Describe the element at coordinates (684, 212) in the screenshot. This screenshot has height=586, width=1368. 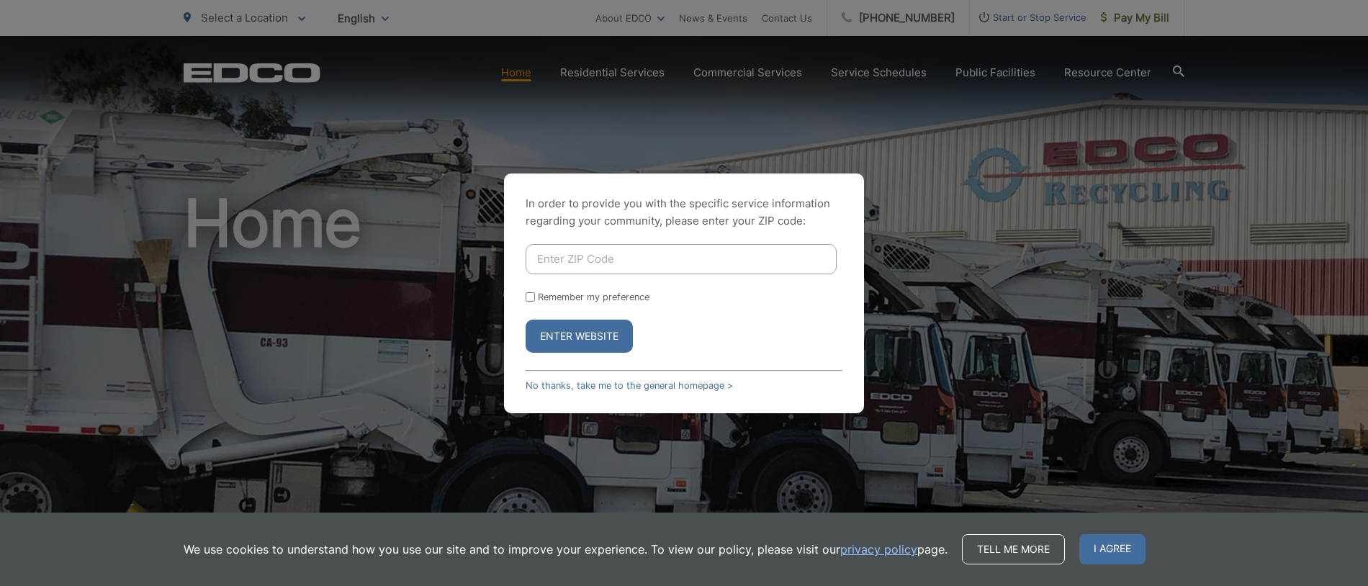
I see `p: In order to provide you with the specific service information regarding your community, please en...` at that location.